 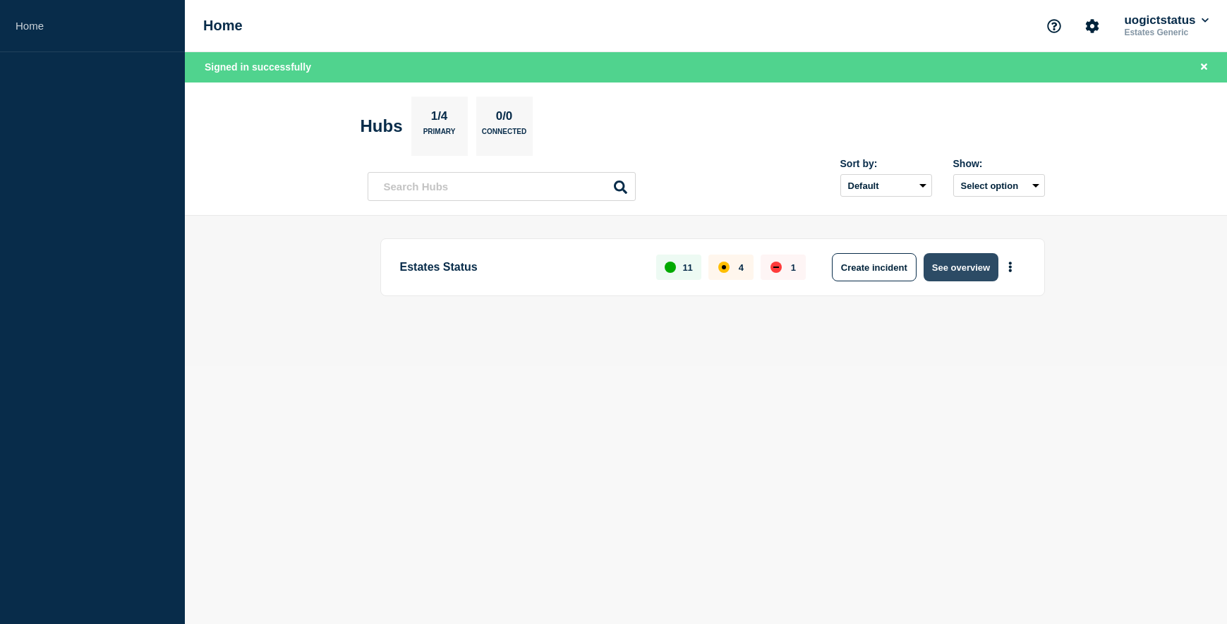 I want to click on button: See overview, so click(x=961, y=267).